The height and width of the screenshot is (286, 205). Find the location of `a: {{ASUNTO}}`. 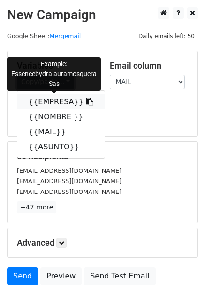

a: {{ASUNTO}} is located at coordinates (61, 147).